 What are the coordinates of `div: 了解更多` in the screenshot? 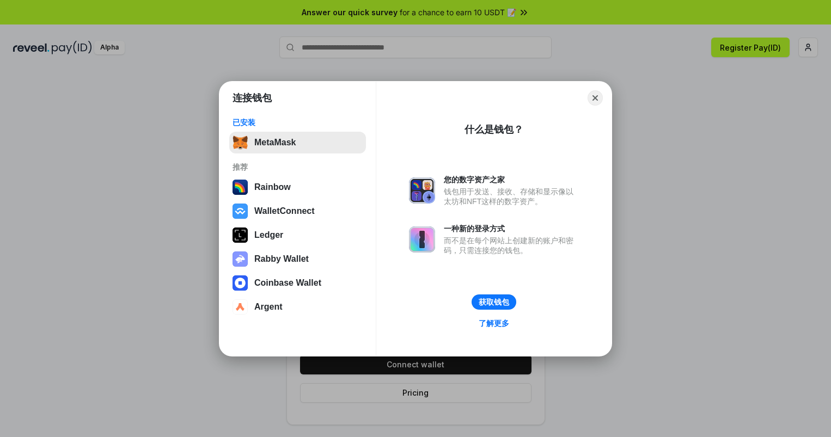 It's located at (494, 323).